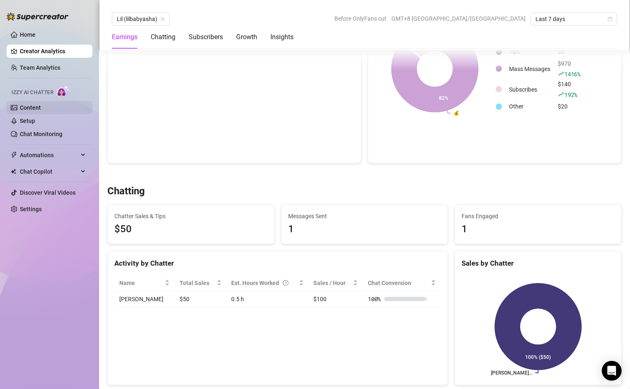 The width and height of the screenshot is (630, 389). I want to click on img: Chat Copilot, so click(13, 172).